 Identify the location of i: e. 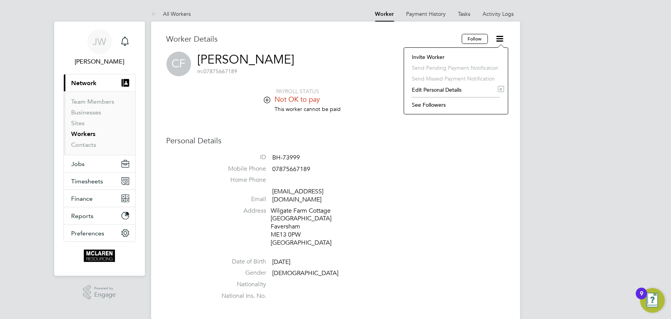
(501, 89).